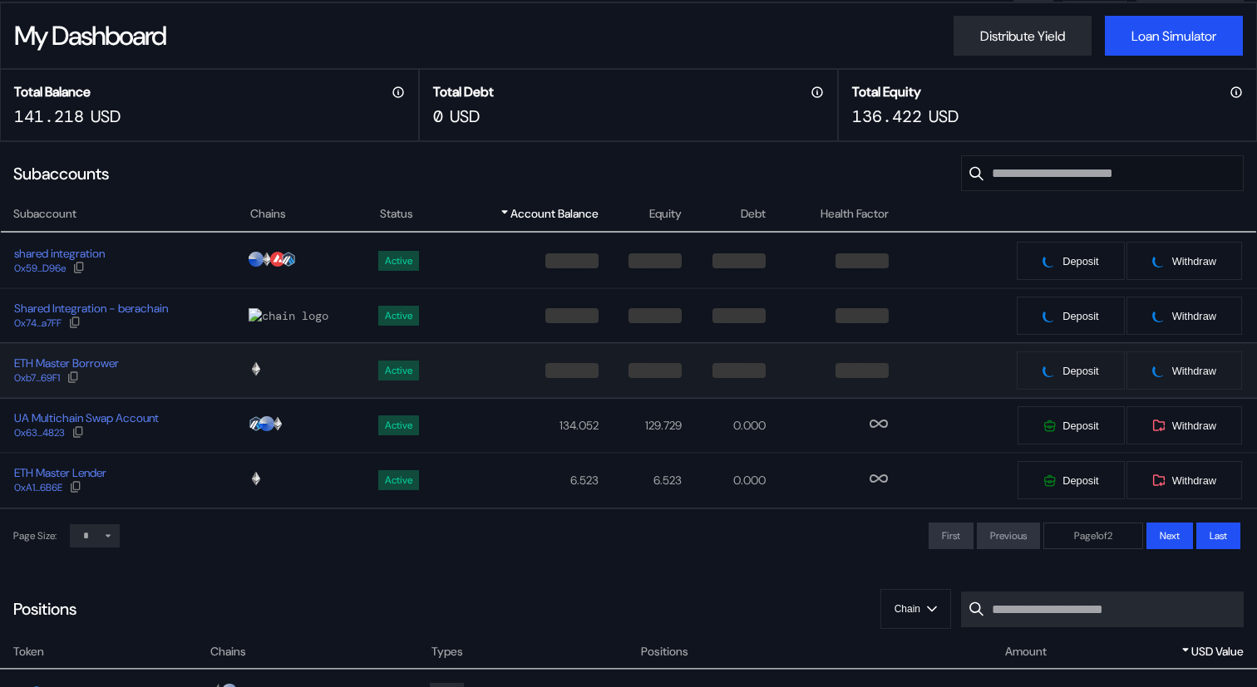 This screenshot has width=1257, height=687. Describe the element at coordinates (35, 536) in the screenshot. I see `div: Page Size:` at that location.